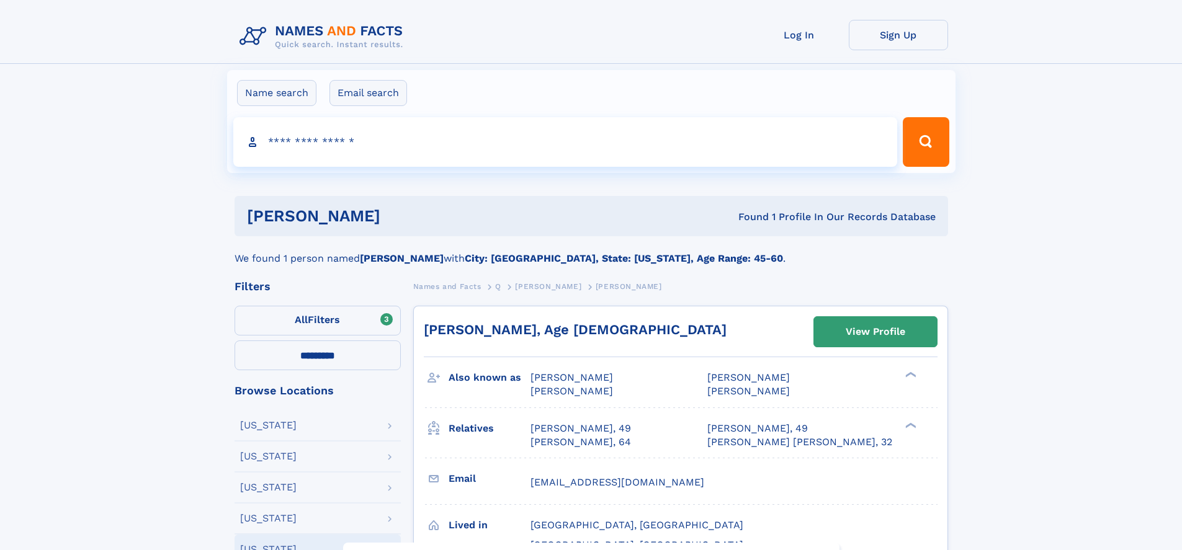 The image size is (1182, 550). I want to click on label: Email search, so click(368, 93).